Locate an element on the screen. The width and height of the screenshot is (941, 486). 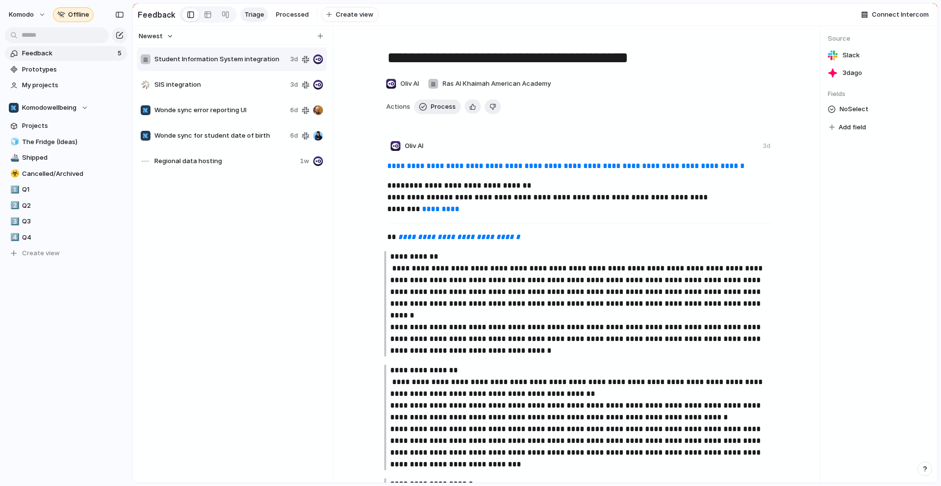
a: ☣️Cancelled/Archived is located at coordinates (66, 174).